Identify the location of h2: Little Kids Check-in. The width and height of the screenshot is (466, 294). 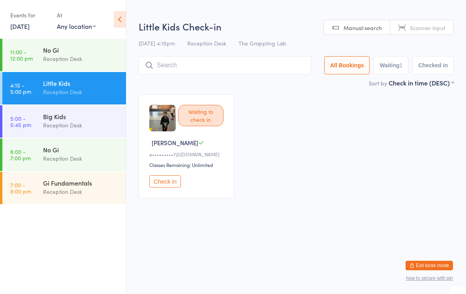
(296, 26).